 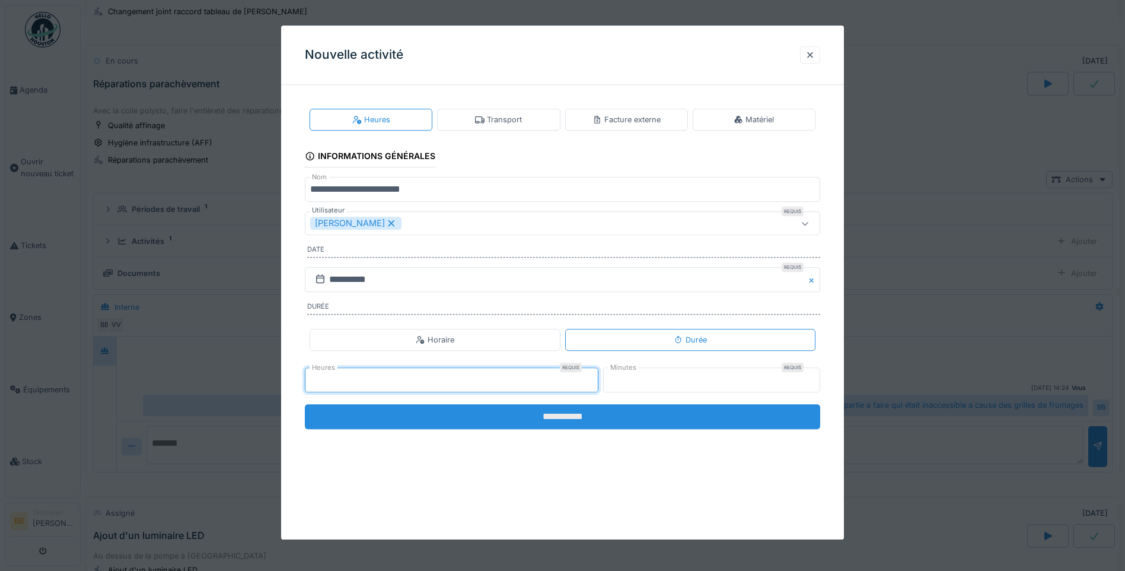 I want to click on label: Nom, so click(x=319, y=177).